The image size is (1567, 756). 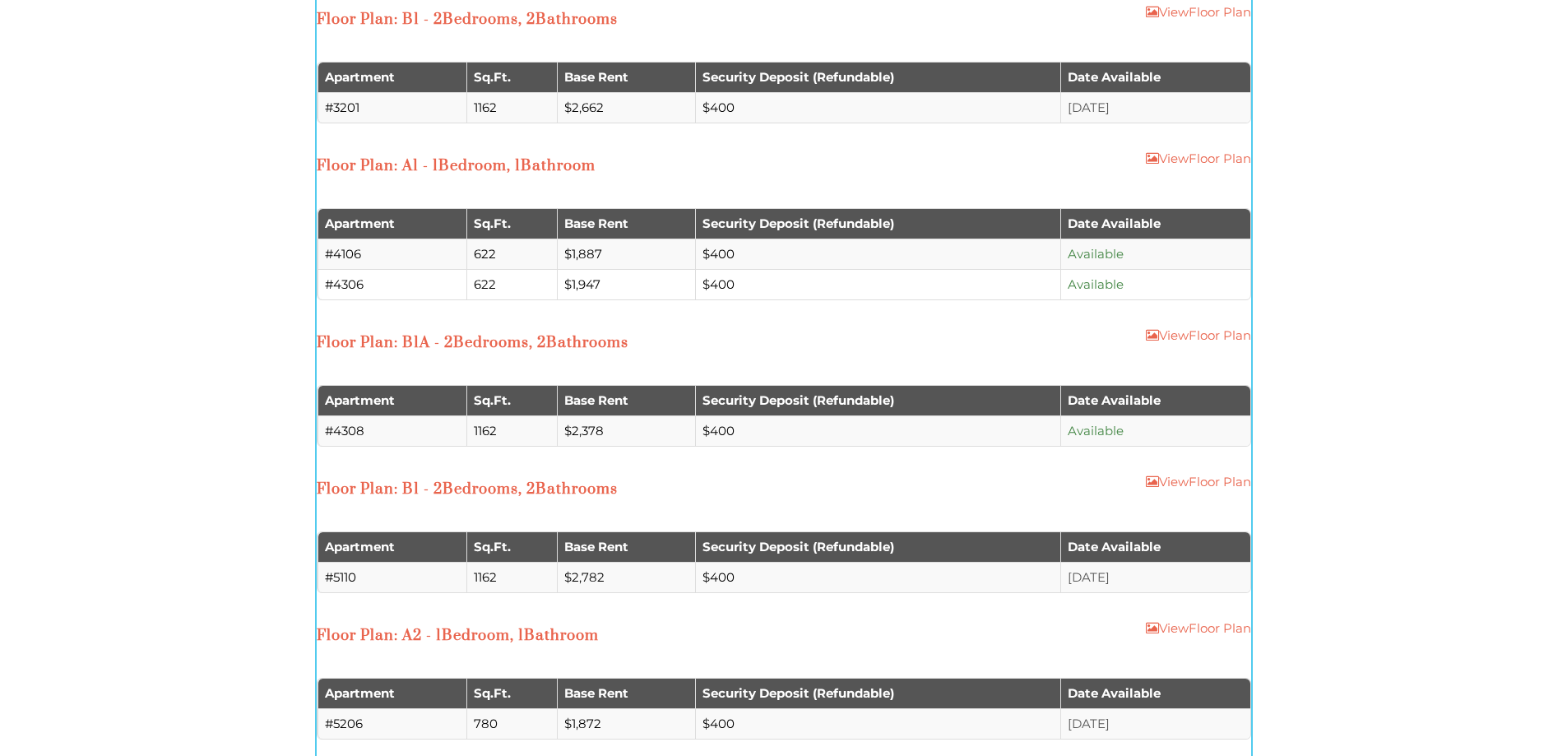 I want to click on td: #3201, so click(x=392, y=107).